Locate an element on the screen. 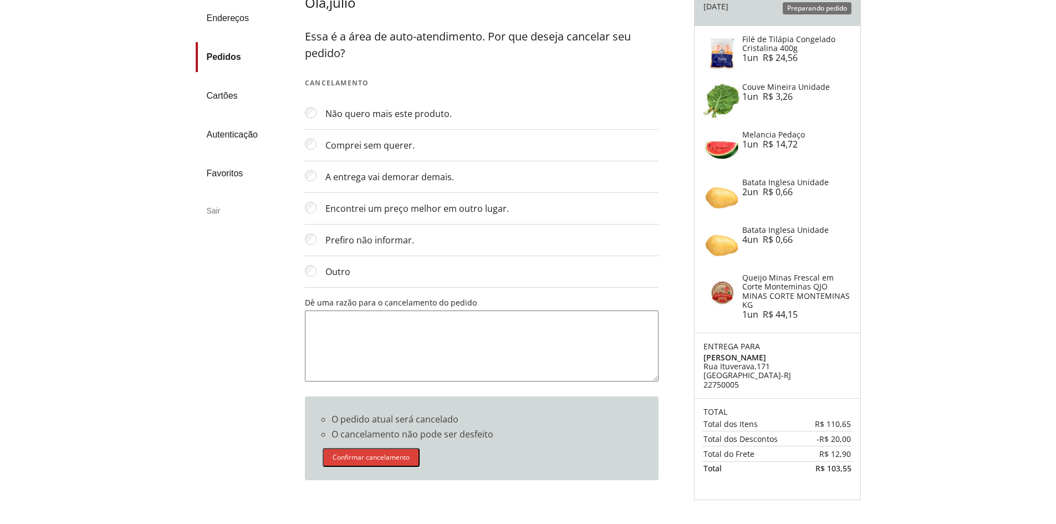 The image size is (1056, 524). span: R$ 3,26 is located at coordinates (777, 96).